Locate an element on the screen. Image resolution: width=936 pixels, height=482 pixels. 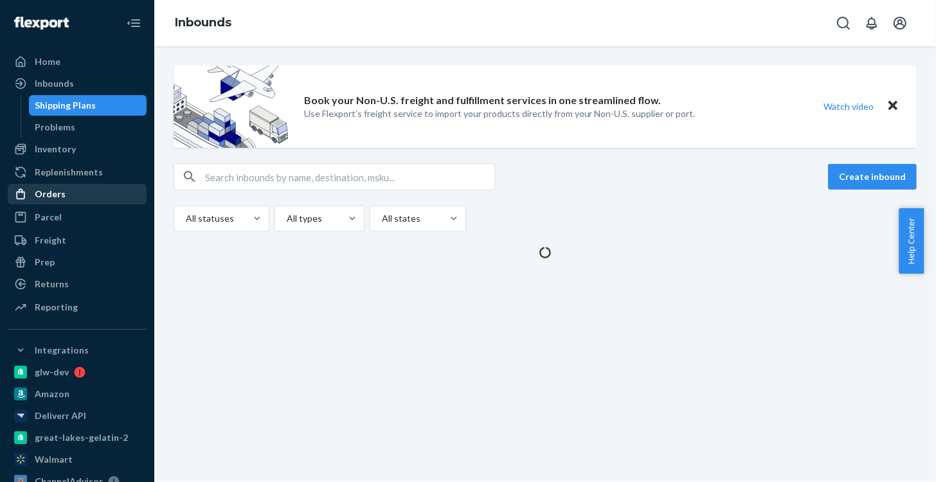
button: Open Search Box is located at coordinates (844, 23).